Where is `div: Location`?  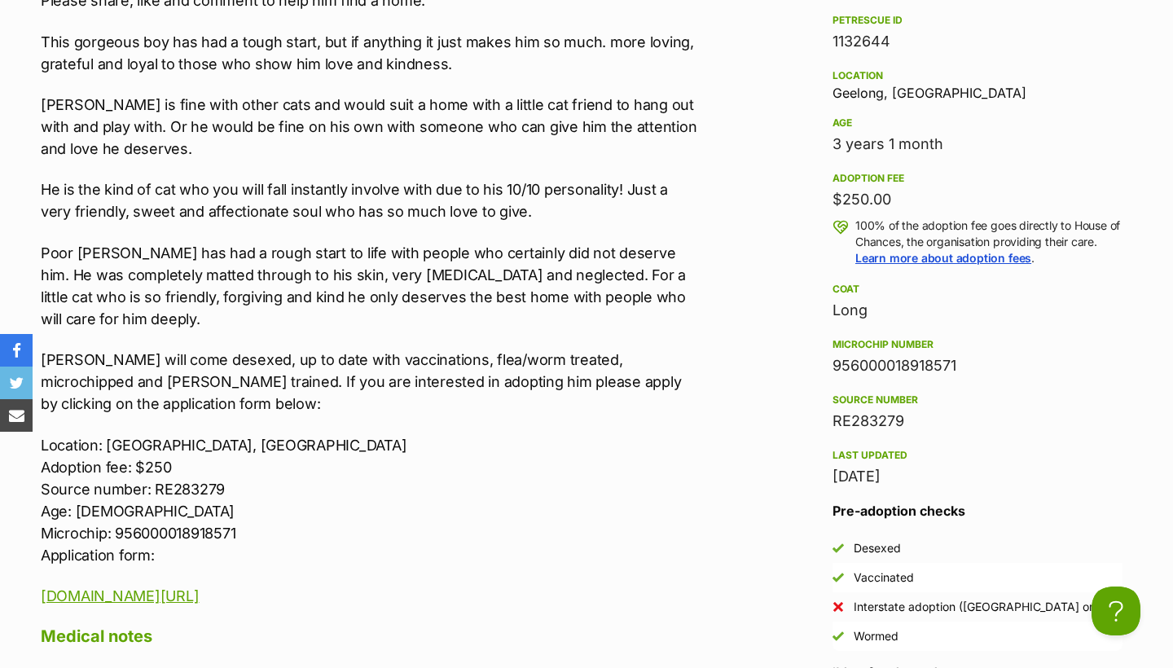 div: Location is located at coordinates (977, 76).